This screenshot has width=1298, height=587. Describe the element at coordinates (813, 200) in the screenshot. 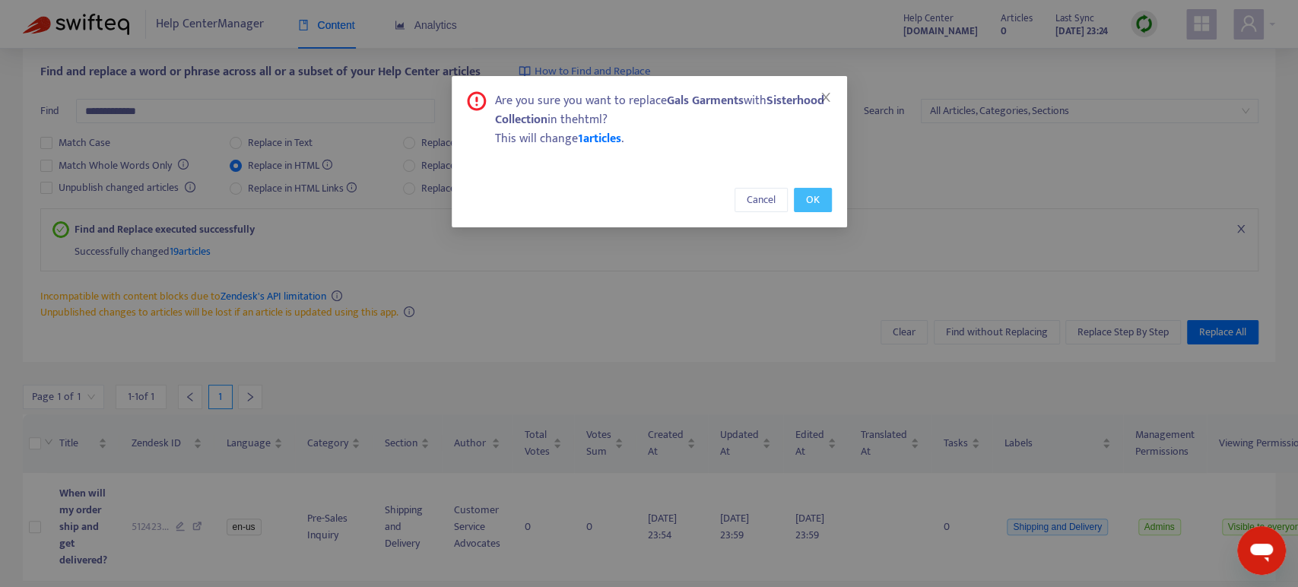

I see `button: OK` at that location.